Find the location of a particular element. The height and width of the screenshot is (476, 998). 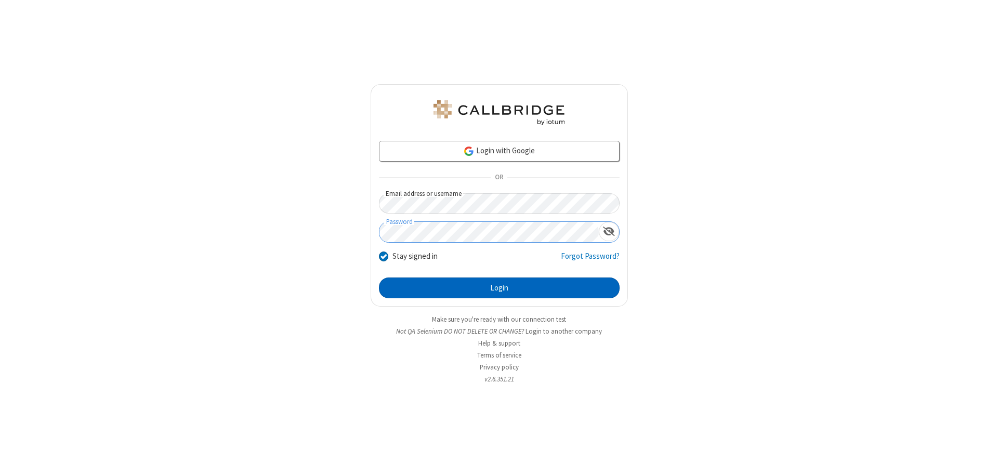

a: Privacy policy is located at coordinates (499, 367).